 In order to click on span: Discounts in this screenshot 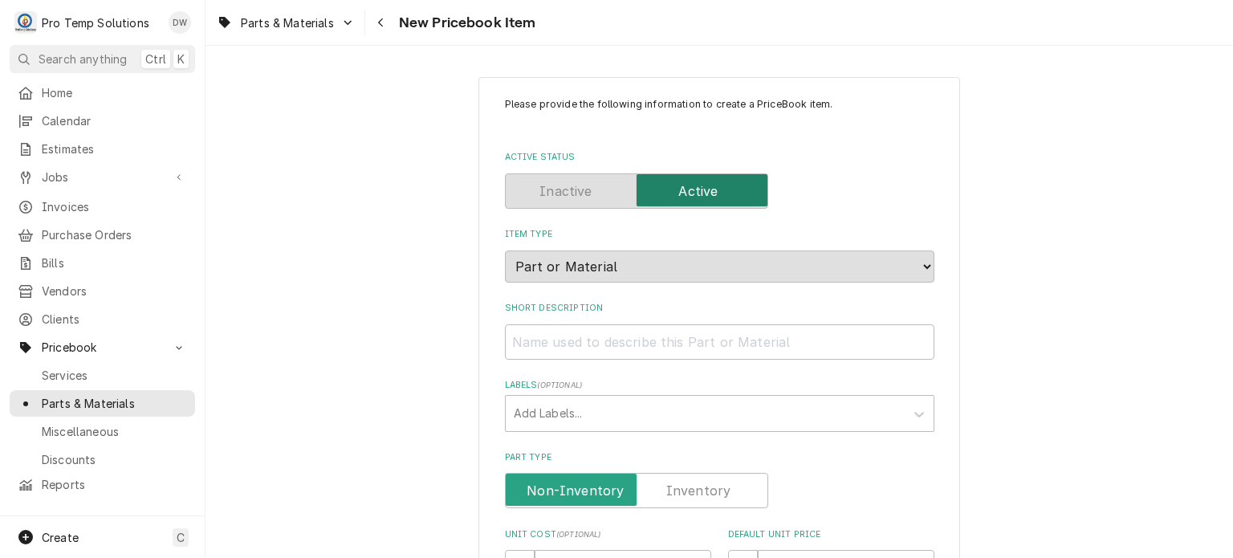, I will do `click(114, 459)`.